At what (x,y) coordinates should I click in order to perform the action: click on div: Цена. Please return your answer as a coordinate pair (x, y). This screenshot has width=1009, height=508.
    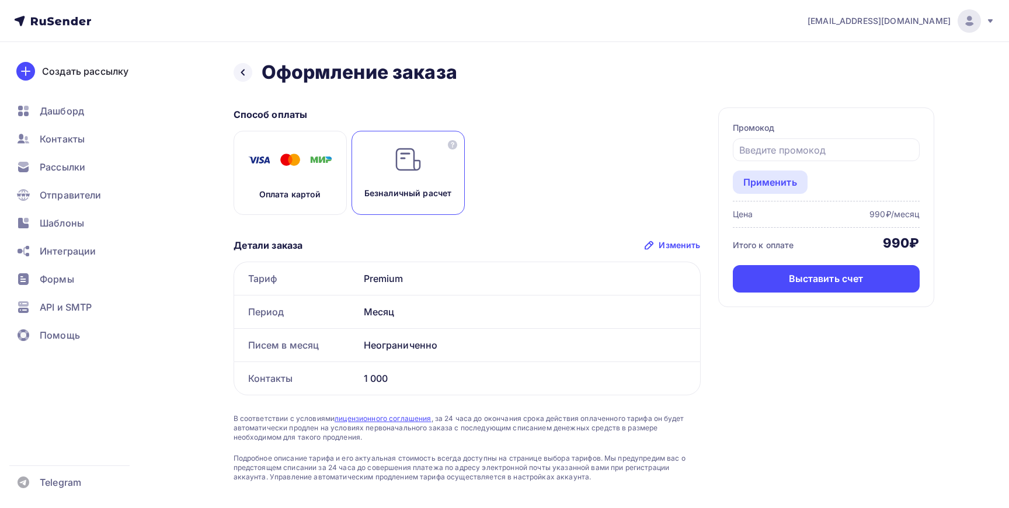
    Looking at the image, I should click on (743, 214).